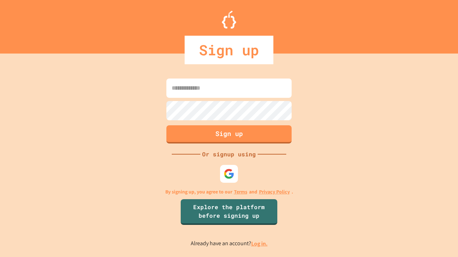 This screenshot has width=458, height=257. I want to click on p: By signing up, you agree to our and ., so click(229, 192).